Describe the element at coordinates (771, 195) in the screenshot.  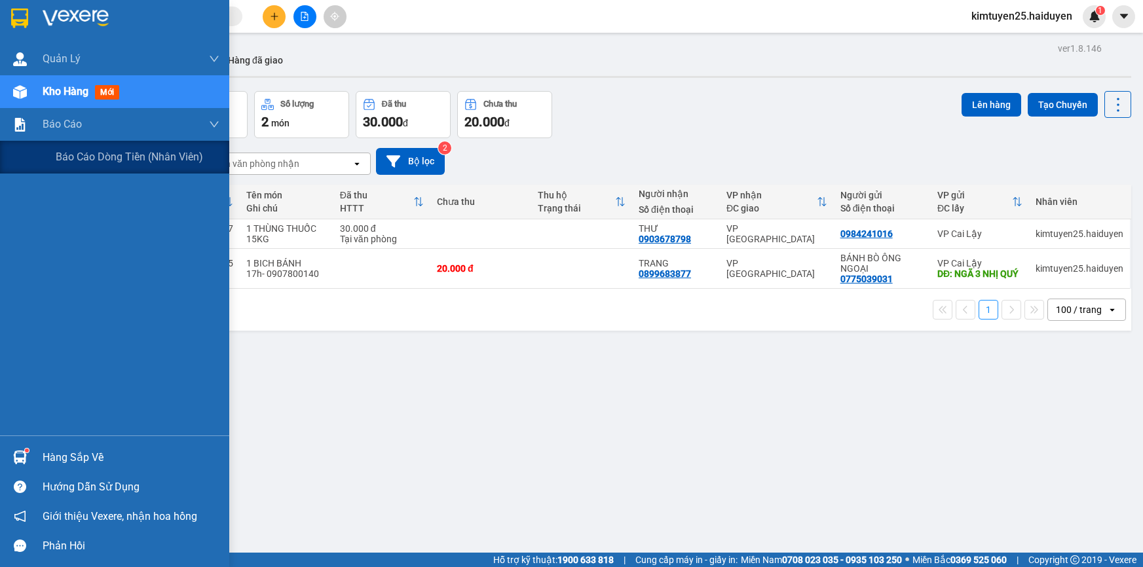
I see `div: VP nhận` at that location.